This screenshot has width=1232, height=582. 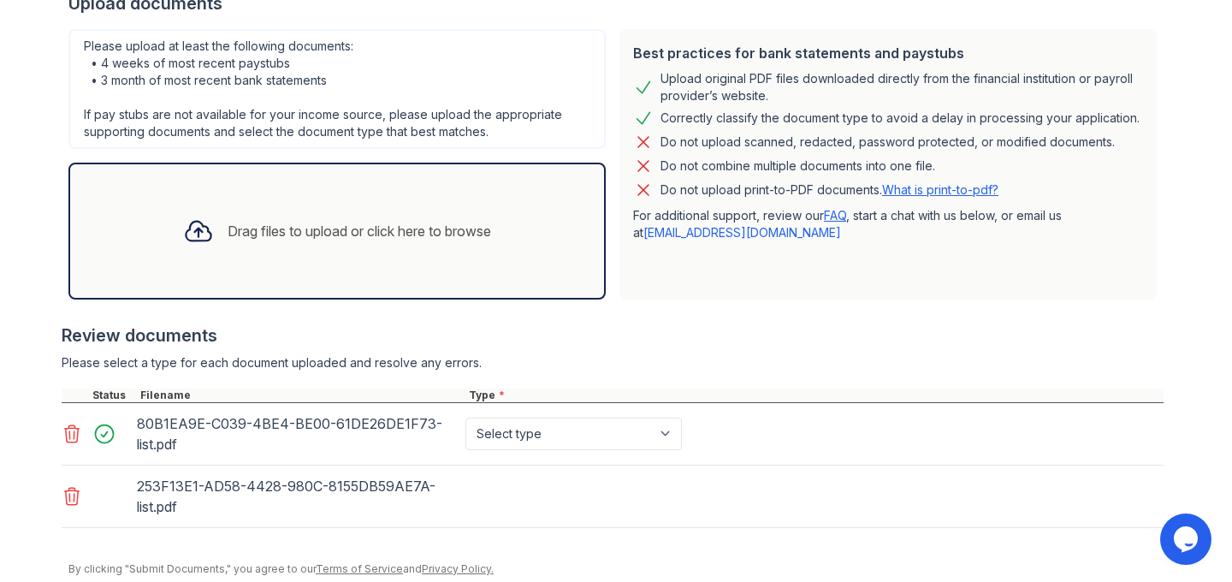 What do you see at coordinates (298, 434) in the screenshot?
I see `div: 80B1EA9E-C039-4BE4-BE00-61DE26DE1F73-list.pdf` at bounding box center [298, 434].